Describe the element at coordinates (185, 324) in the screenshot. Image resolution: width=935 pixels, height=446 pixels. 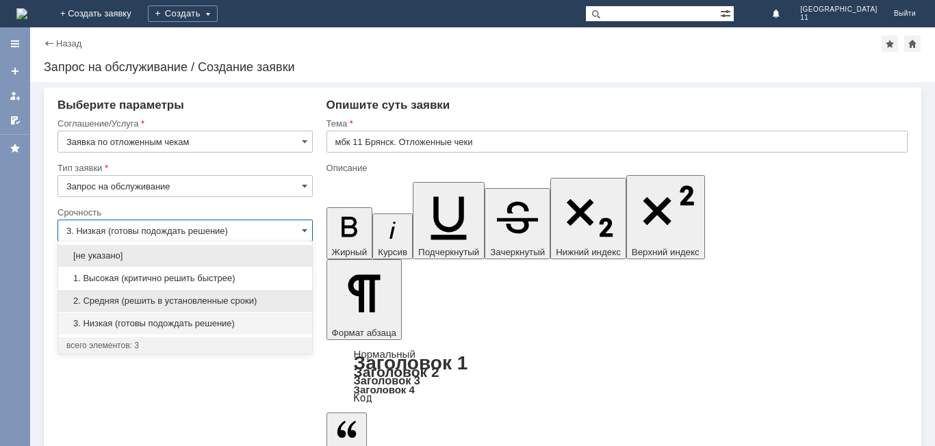
I see `span: 3. Низкая (готовы подождать решение)` at that location.